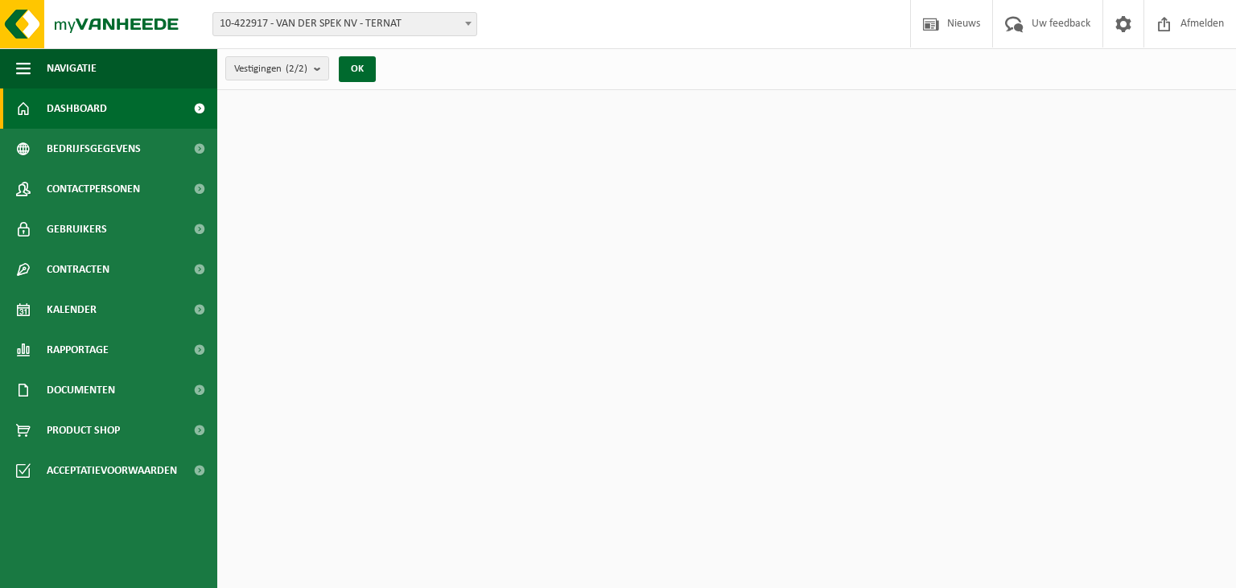  What do you see at coordinates (78, 270) in the screenshot?
I see `span: Contracten` at bounding box center [78, 270].